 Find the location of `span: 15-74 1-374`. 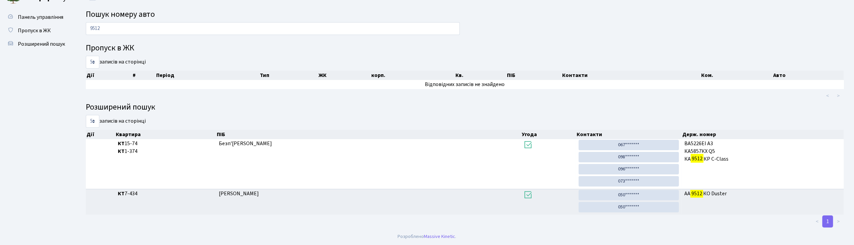

span: 15-74 1-374 is located at coordinates (166, 148).